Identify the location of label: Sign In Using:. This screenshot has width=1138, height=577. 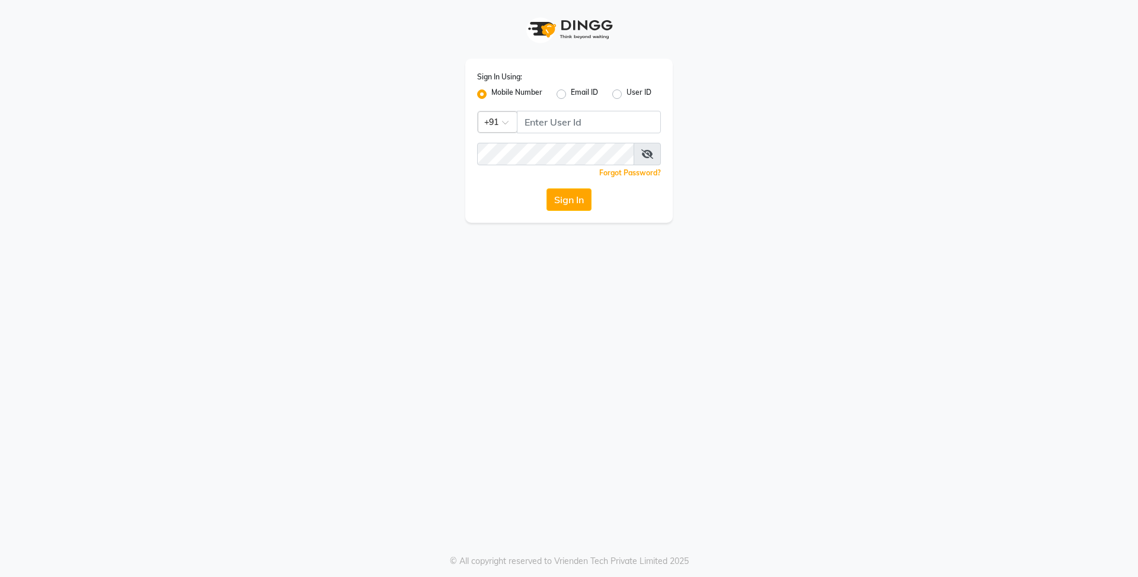
(499, 77).